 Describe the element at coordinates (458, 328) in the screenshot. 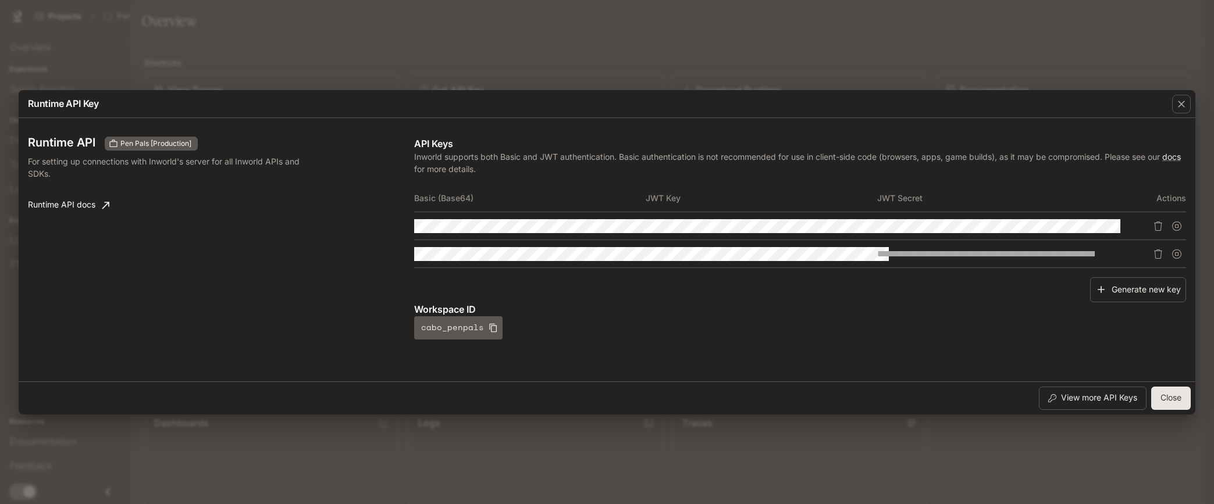

I see `button: cabo_penpals` at that location.